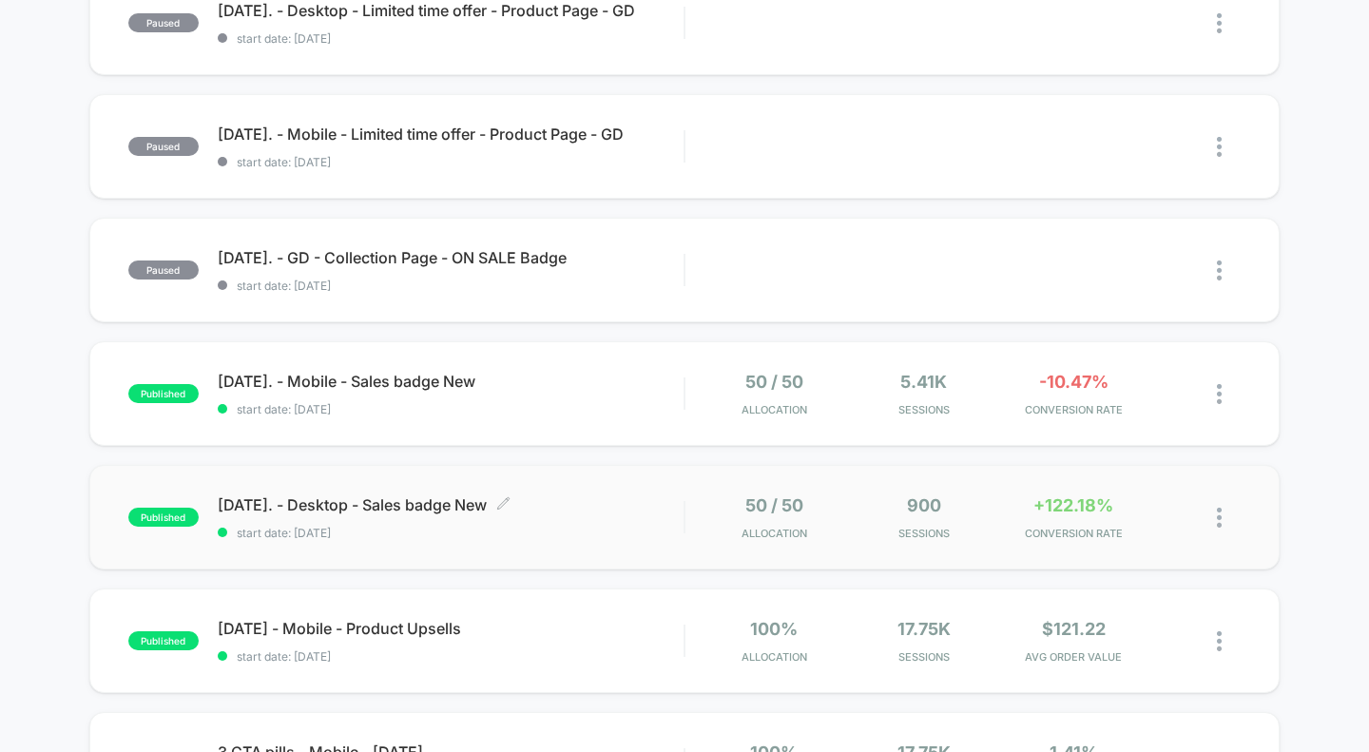 The height and width of the screenshot is (752, 1369). I want to click on span: AVG ORDER VALUE, so click(1073, 657).